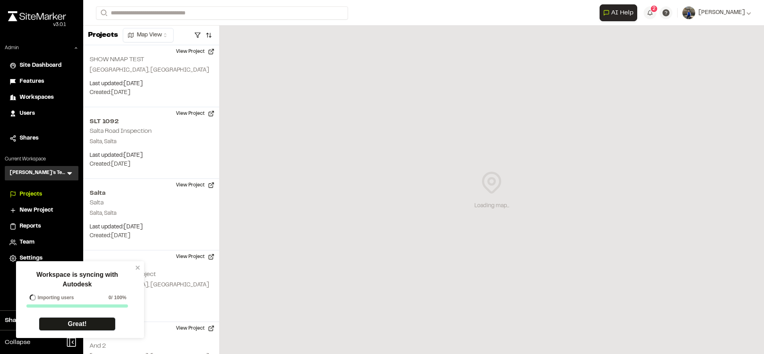 Image resolution: width=764 pixels, height=354 pixels. Describe the element at coordinates (12, 48) in the screenshot. I see `p: Admin` at that location.